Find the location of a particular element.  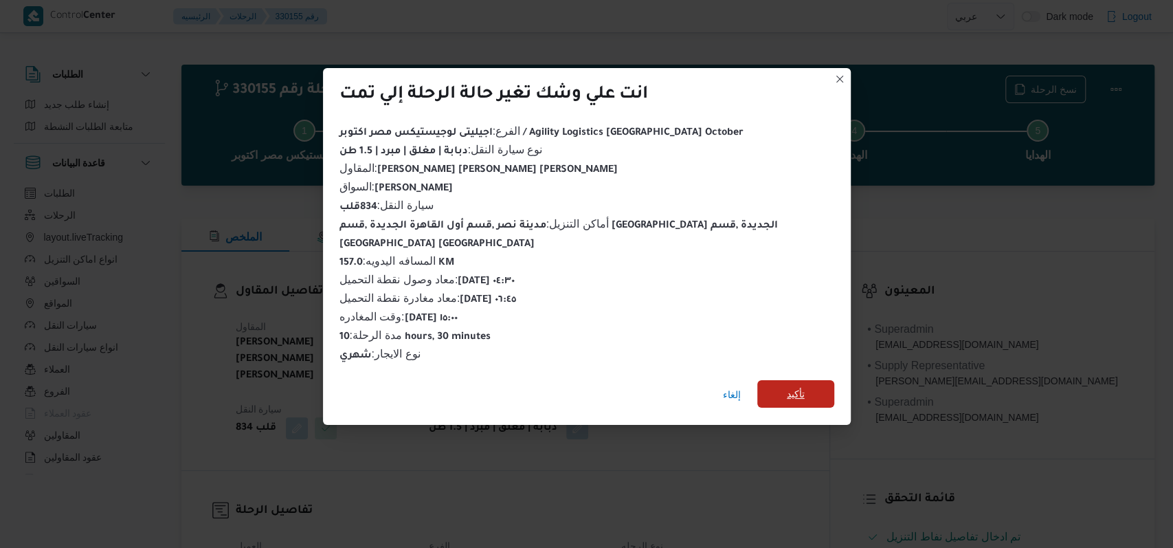

span: وقت المغادره : is located at coordinates (399, 316).